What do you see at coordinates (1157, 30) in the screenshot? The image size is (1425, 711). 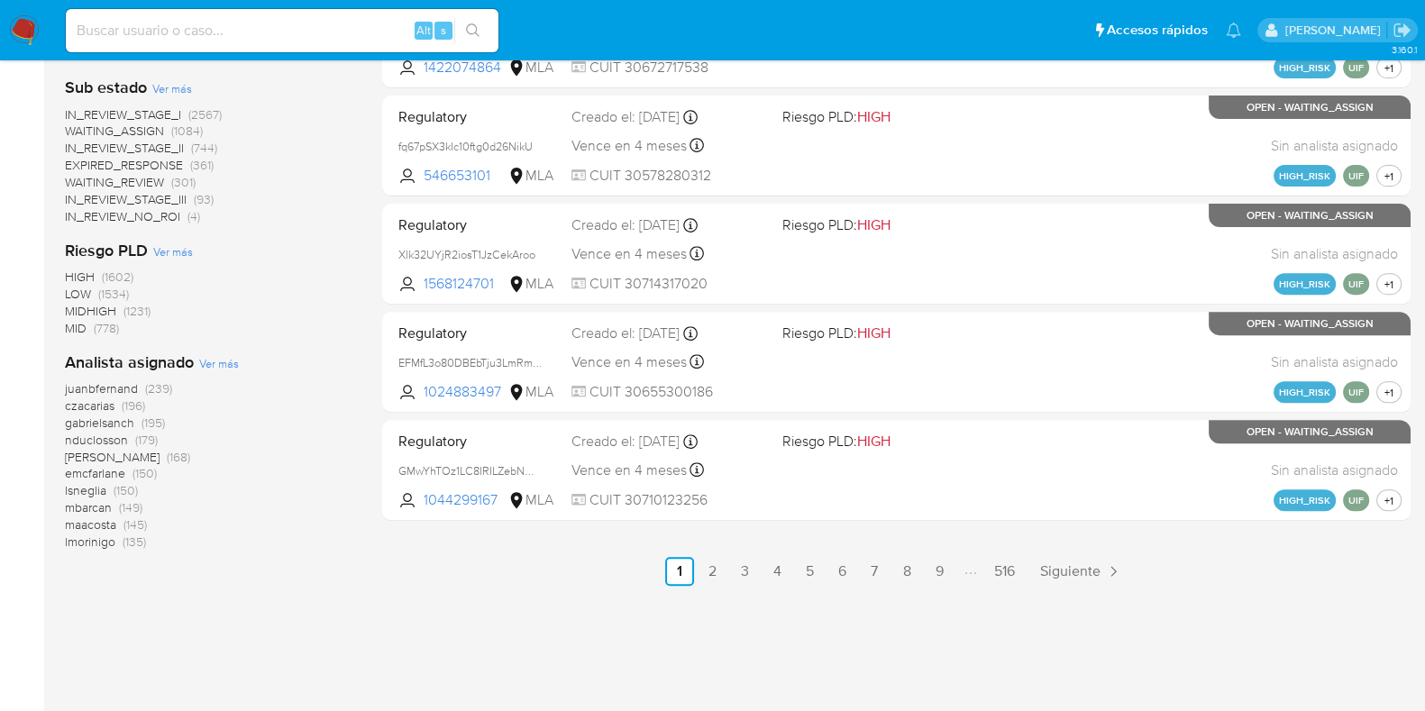 I see `span: Accesos rápidos` at bounding box center [1157, 30].